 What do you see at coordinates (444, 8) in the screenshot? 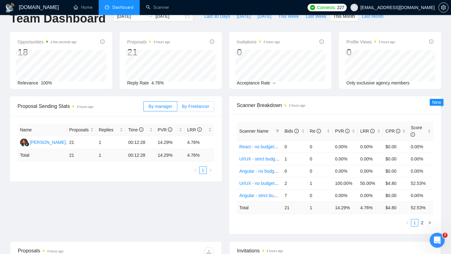
I see `button: setting` at bounding box center [444, 8].